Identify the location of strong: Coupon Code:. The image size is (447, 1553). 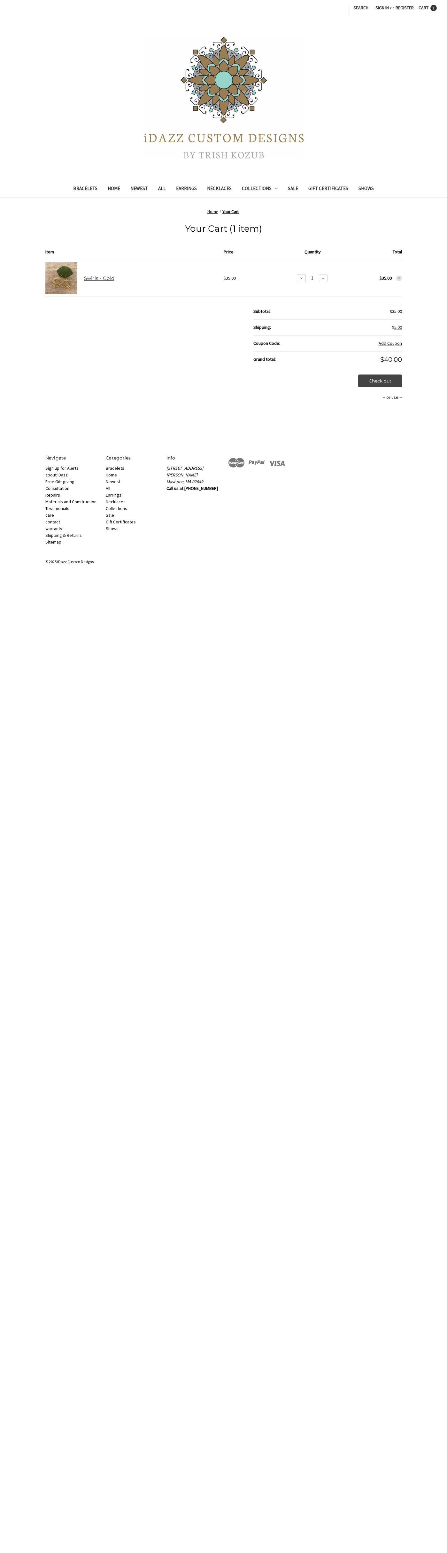
(267, 343).